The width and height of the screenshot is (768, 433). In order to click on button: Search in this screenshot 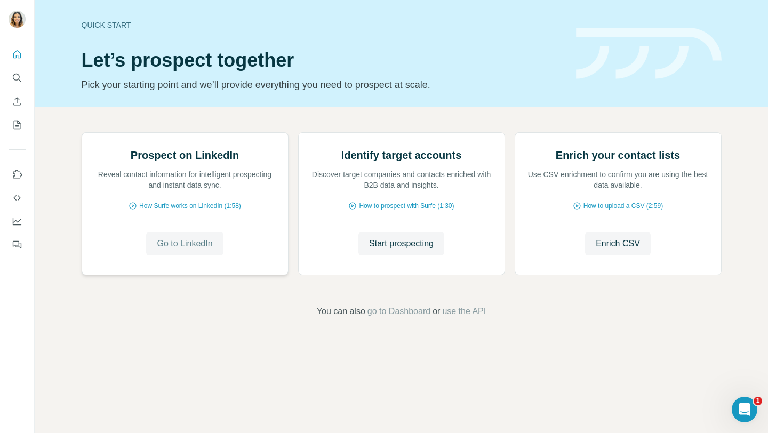, I will do `click(17, 78)`.